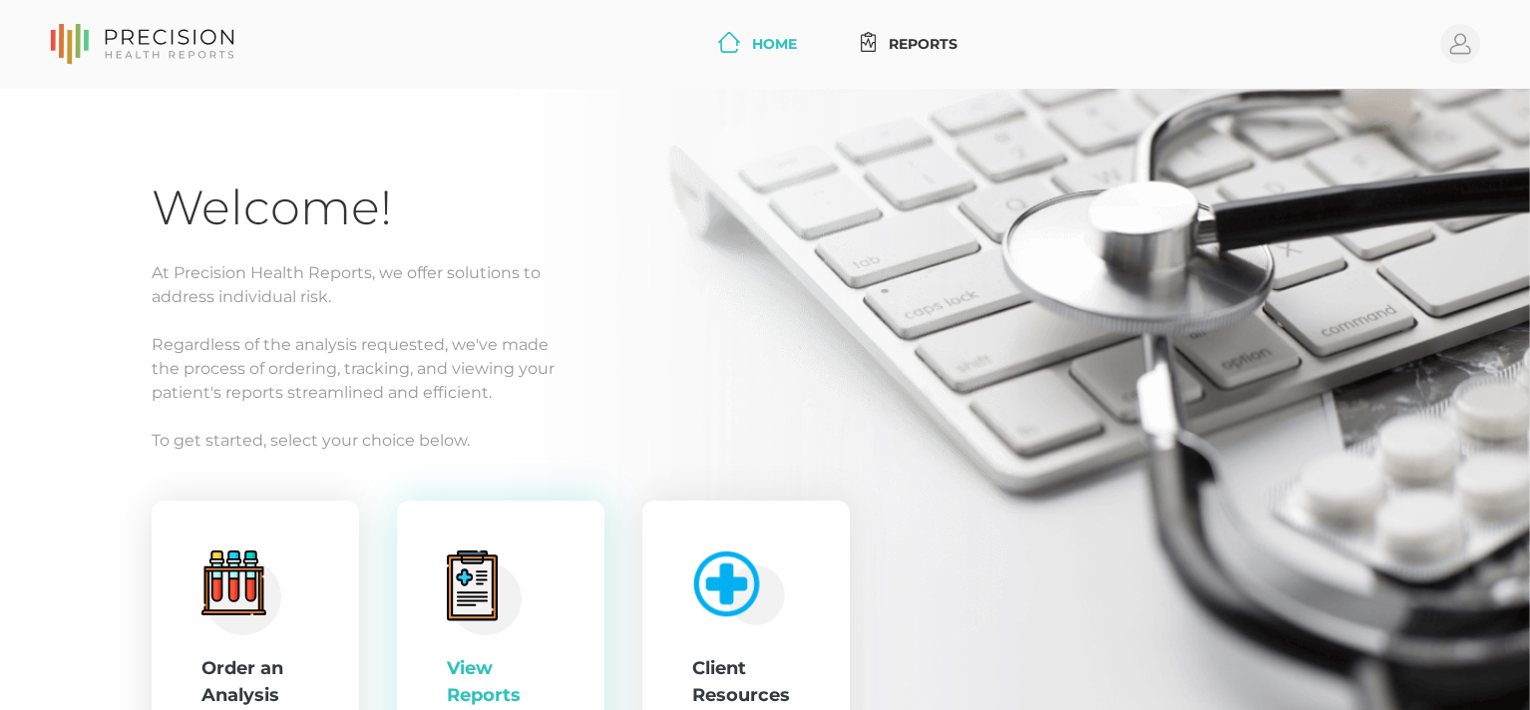  I want to click on div: Client Resources, so click(746, 682).